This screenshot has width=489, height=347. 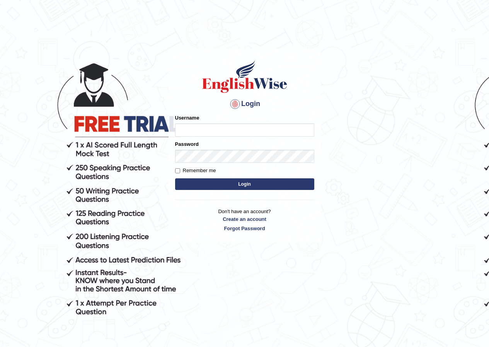 What do you see at coordinates (196, 171) in the screenshot?
I see `label: Remember me` at bounding box center [196, 171].